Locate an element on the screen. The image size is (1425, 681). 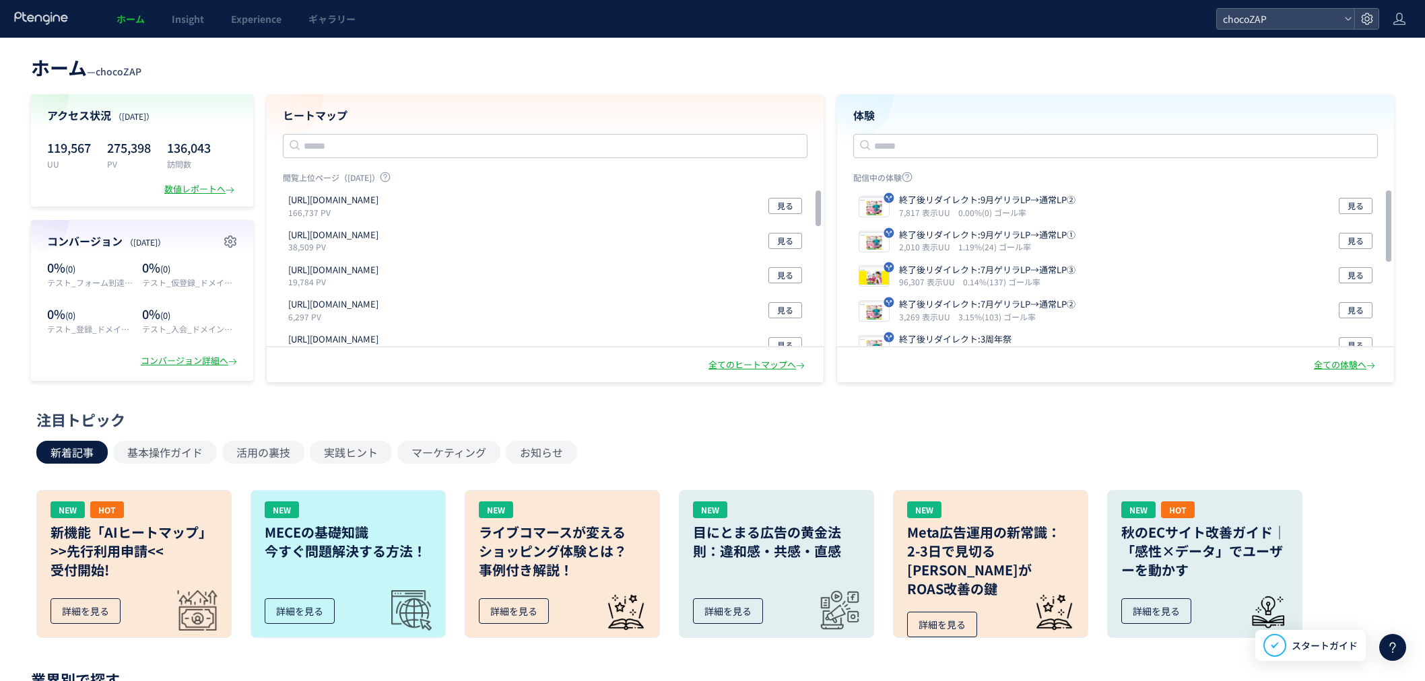
p: 136,043 is located at coordinates (189, 147).